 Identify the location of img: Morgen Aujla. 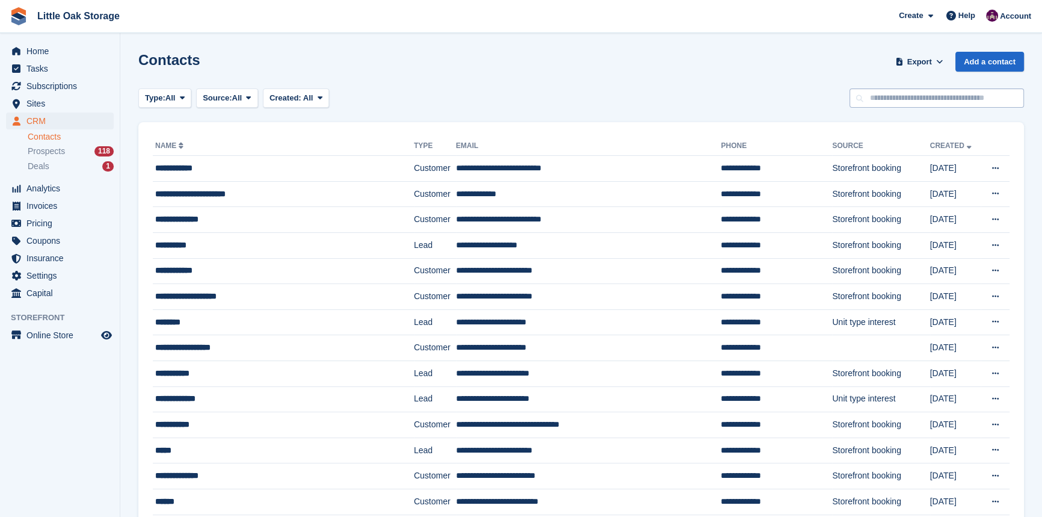
(993, 16).